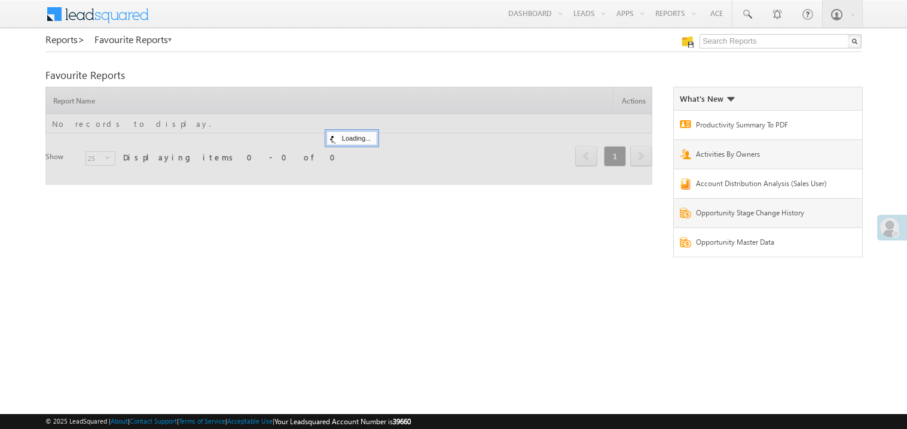  What do you see at coordinates (343, 421) in the screenshot?
I see `span: Your Leadsquared Account Number is` at bounding box center [343, 421].